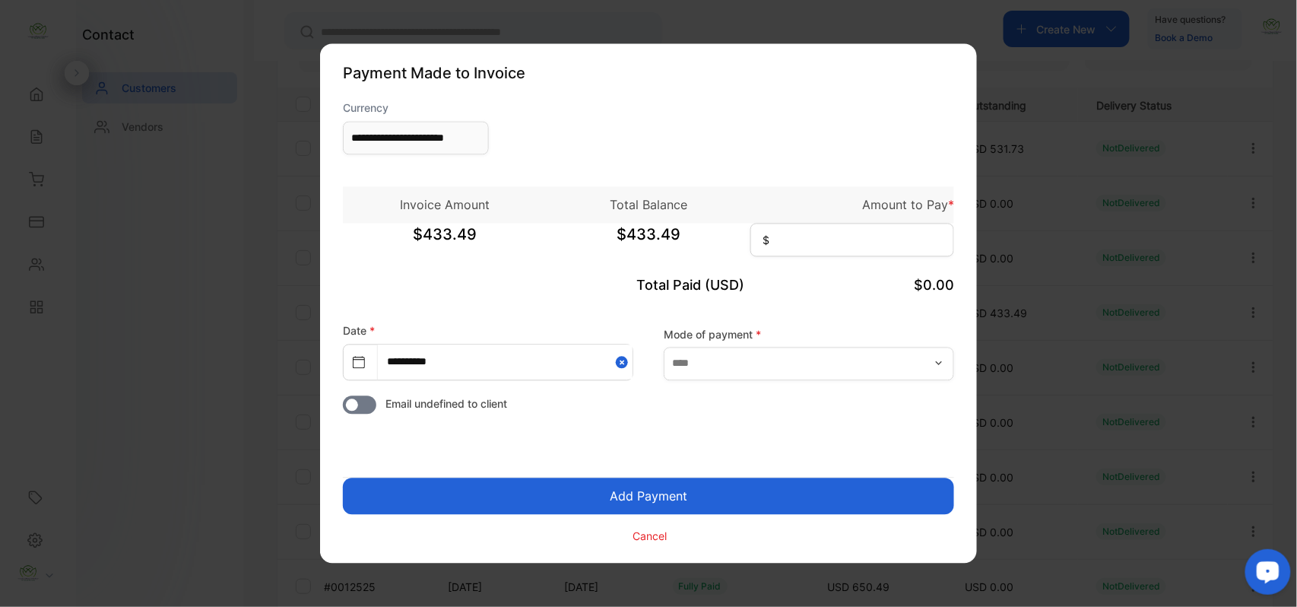 The image size is (1297, 607). What do you see at coordinates (445, 205) in the screenshot?
I see `p: Invoice Amount` at bounding box center [445, 205].